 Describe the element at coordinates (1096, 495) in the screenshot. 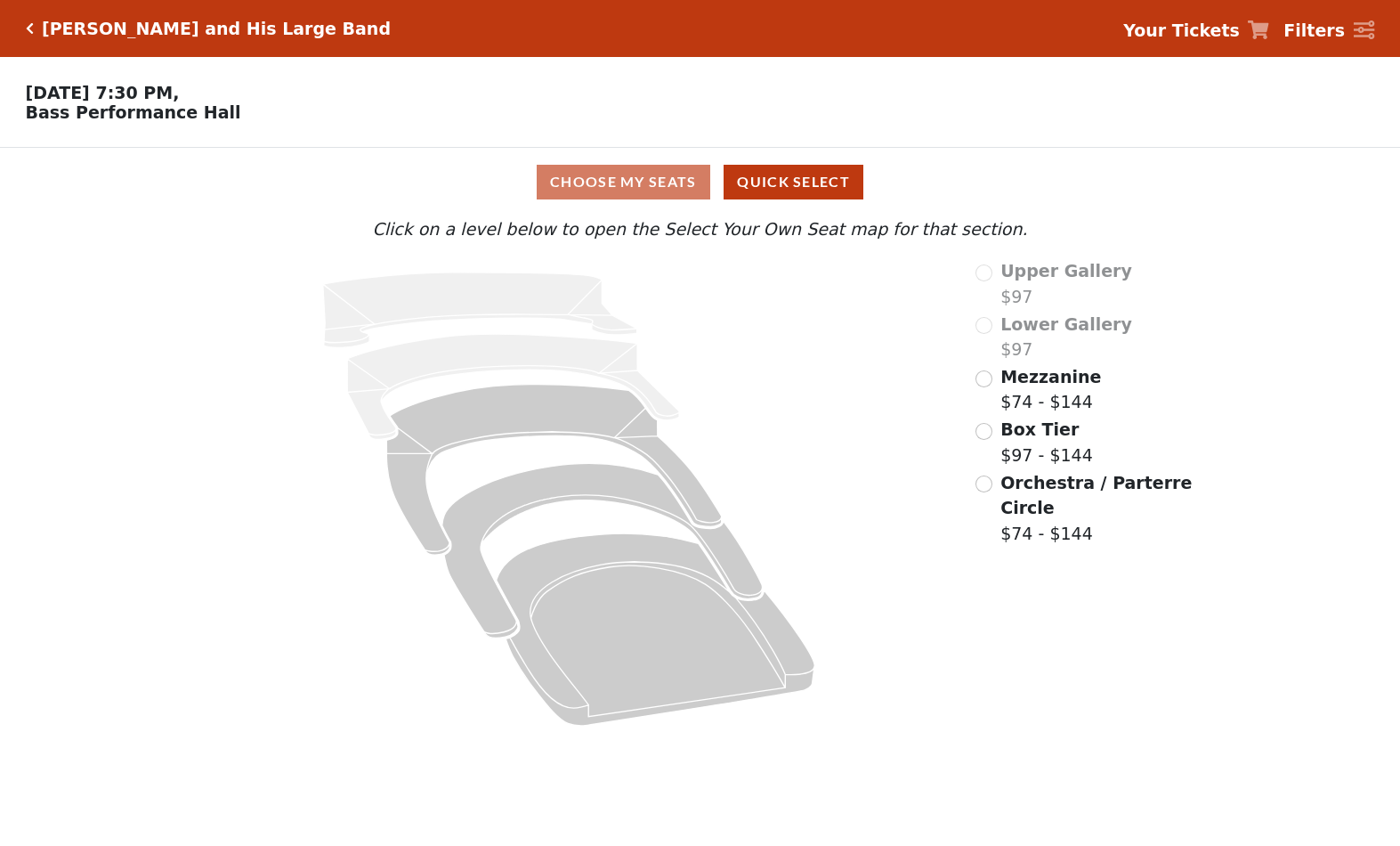

I see `span: Orchestra / Parterre Circle` at that location.